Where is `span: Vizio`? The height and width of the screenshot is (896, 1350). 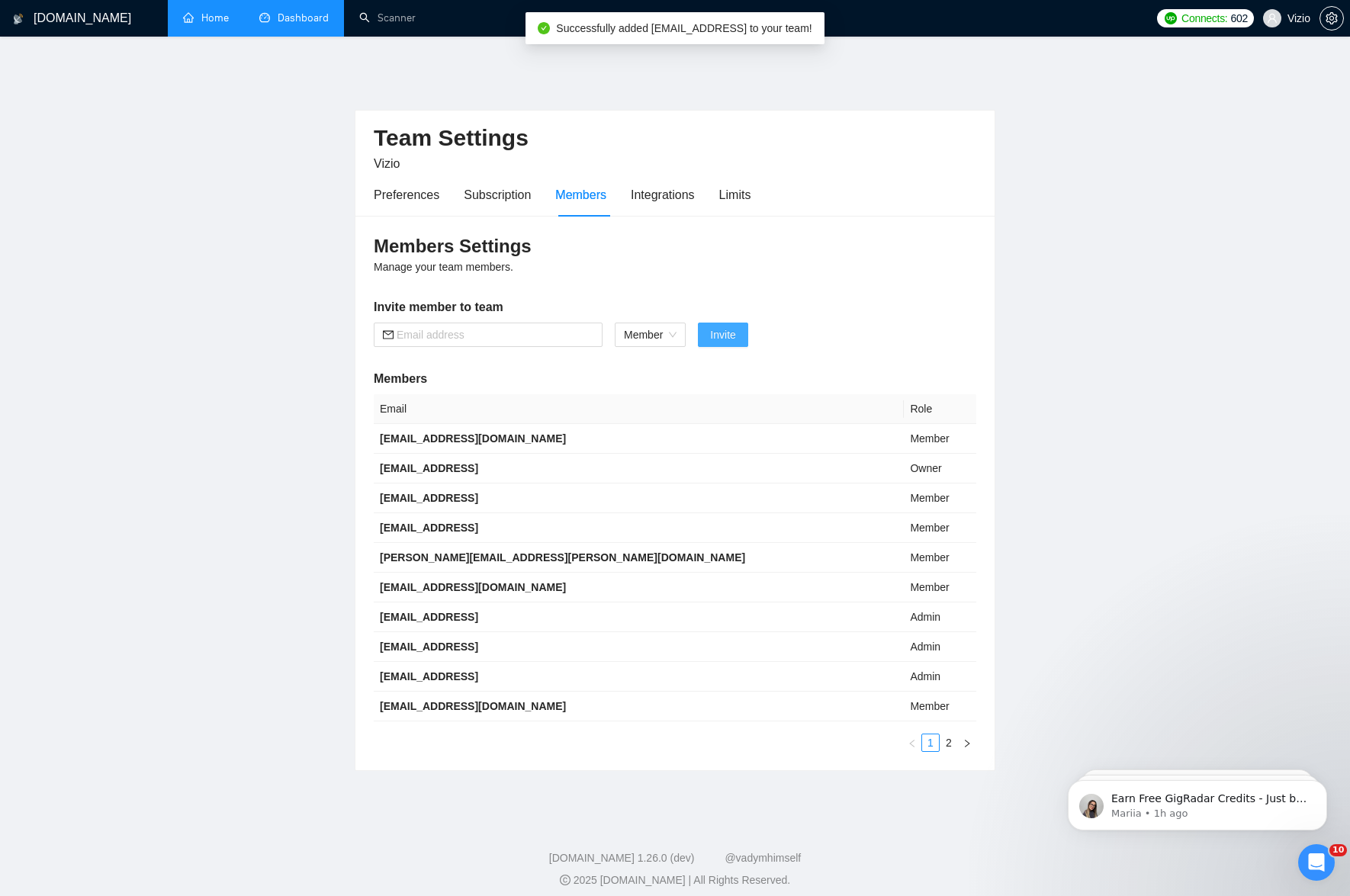 span: Vizio is located at coordinates (387, 163).